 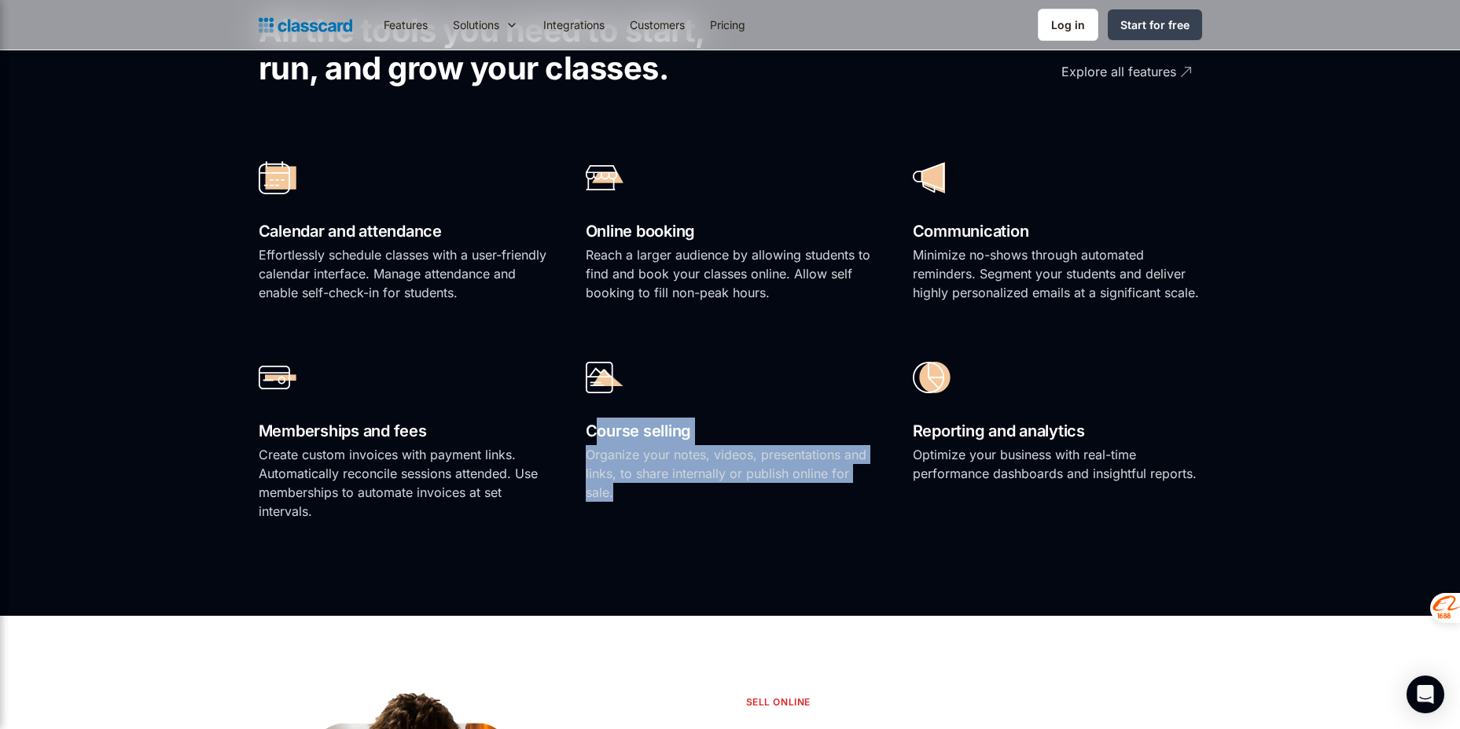 What do you see at coordinates (1068, 24) in the screenshot?
I see `a: Log in` at bounding box center [1068, 24].